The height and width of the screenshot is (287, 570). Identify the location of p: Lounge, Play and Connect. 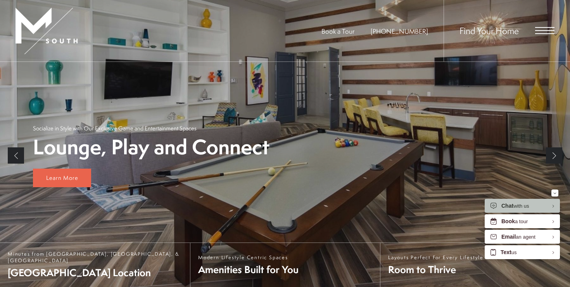
(151, 147).